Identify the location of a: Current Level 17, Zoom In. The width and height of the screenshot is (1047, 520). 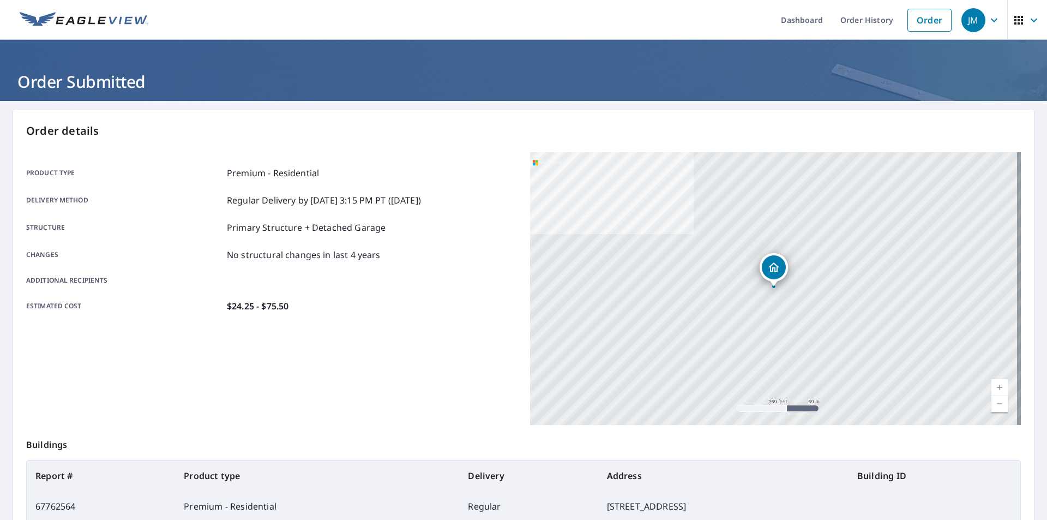
(1000, 387).